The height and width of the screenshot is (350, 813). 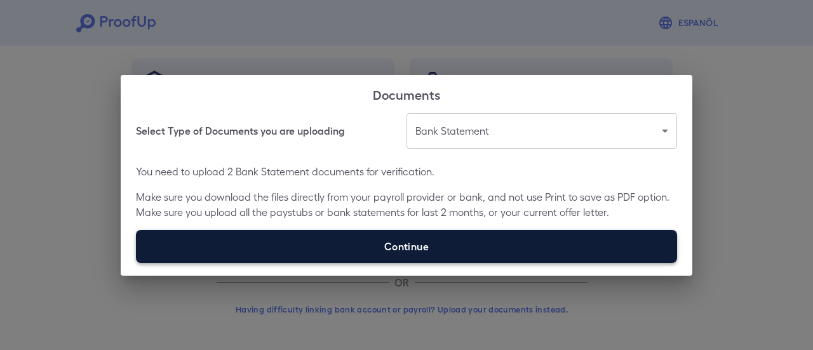 I want to click on label: Continue, so click(x=407, y=247).